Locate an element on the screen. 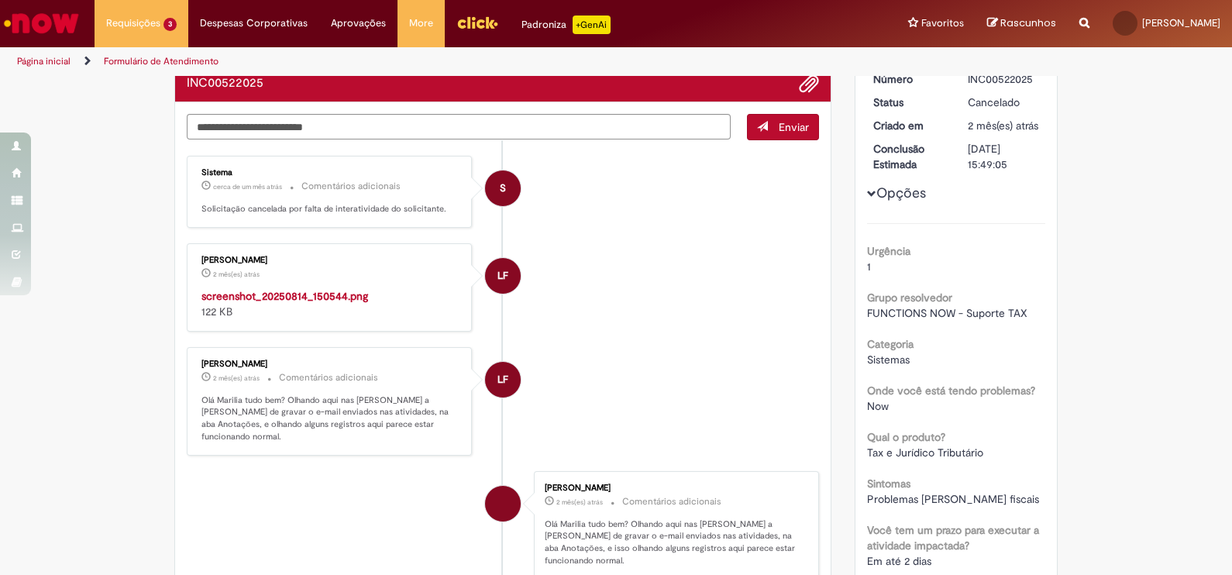  div: System is located at coordinates (503, 188).